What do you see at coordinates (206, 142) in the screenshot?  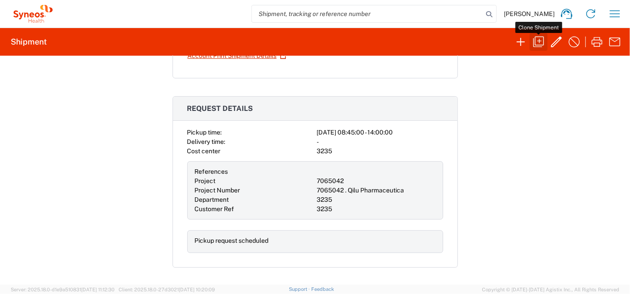 I see `span: Delivery time:` at bounding box center [206, 142].